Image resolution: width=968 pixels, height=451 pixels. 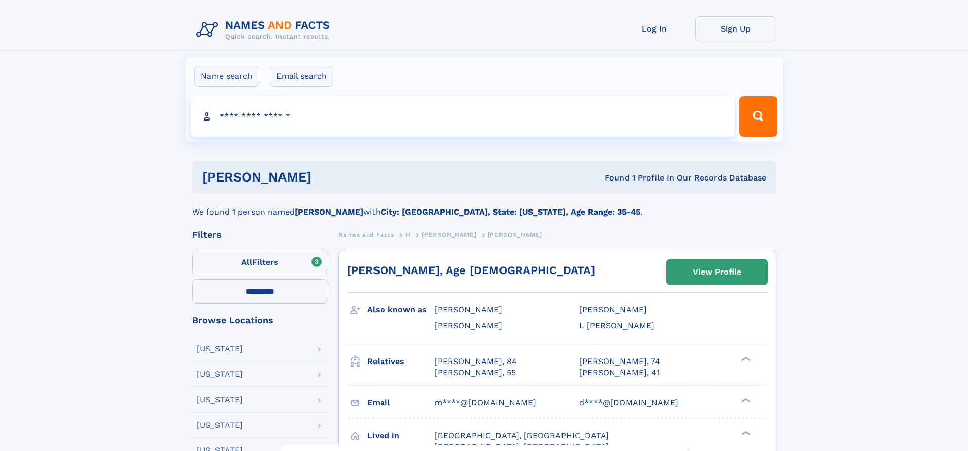 What do you see at coordinates (717, 272) in the screenshot?
I see `a: View Profile` at bounding box center [717, 272].